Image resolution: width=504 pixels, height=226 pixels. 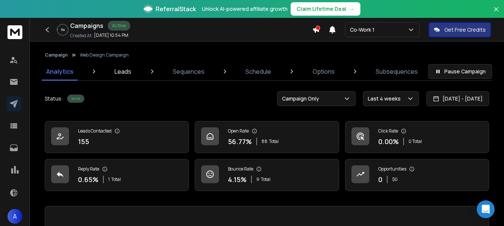 I want to click on p: Leads Contacted, so click(x=95, y=131).